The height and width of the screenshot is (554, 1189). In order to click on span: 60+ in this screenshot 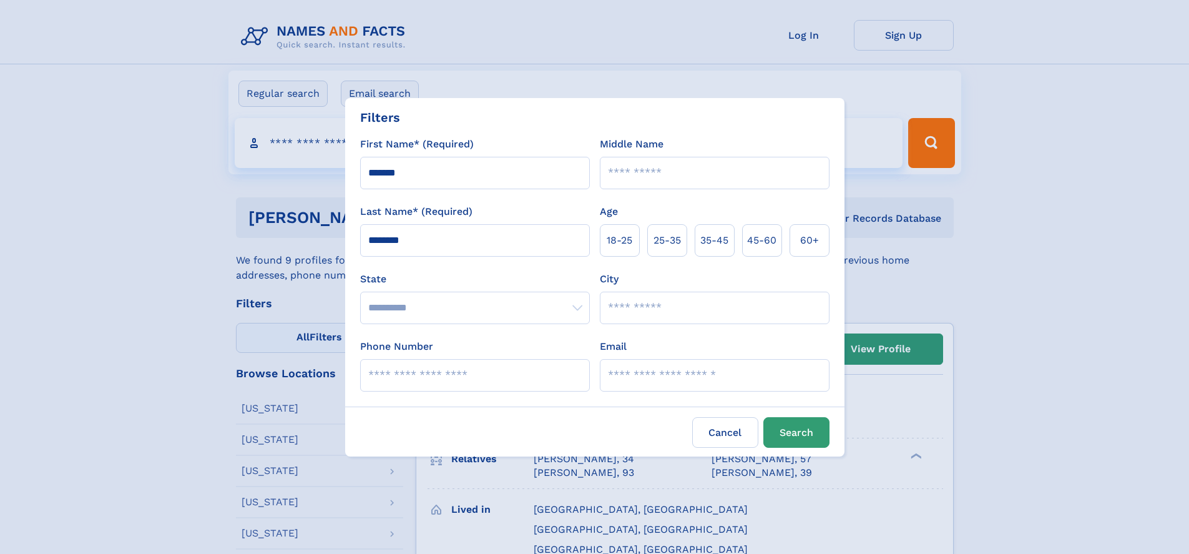, I will do `click(810, 240)`.